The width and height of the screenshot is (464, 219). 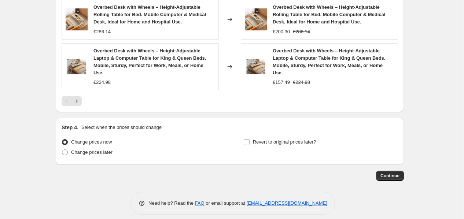 I want to click on span: Change prices later, so click(x=92, y=152).